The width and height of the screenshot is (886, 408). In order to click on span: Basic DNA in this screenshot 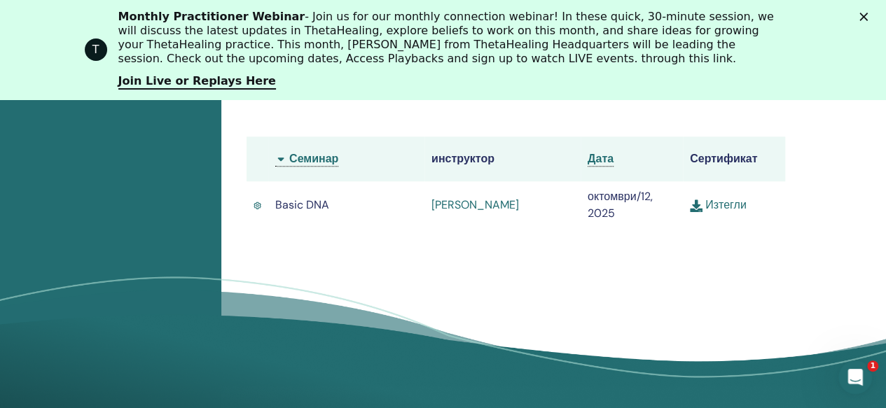, I will do `click(302, 205)`.